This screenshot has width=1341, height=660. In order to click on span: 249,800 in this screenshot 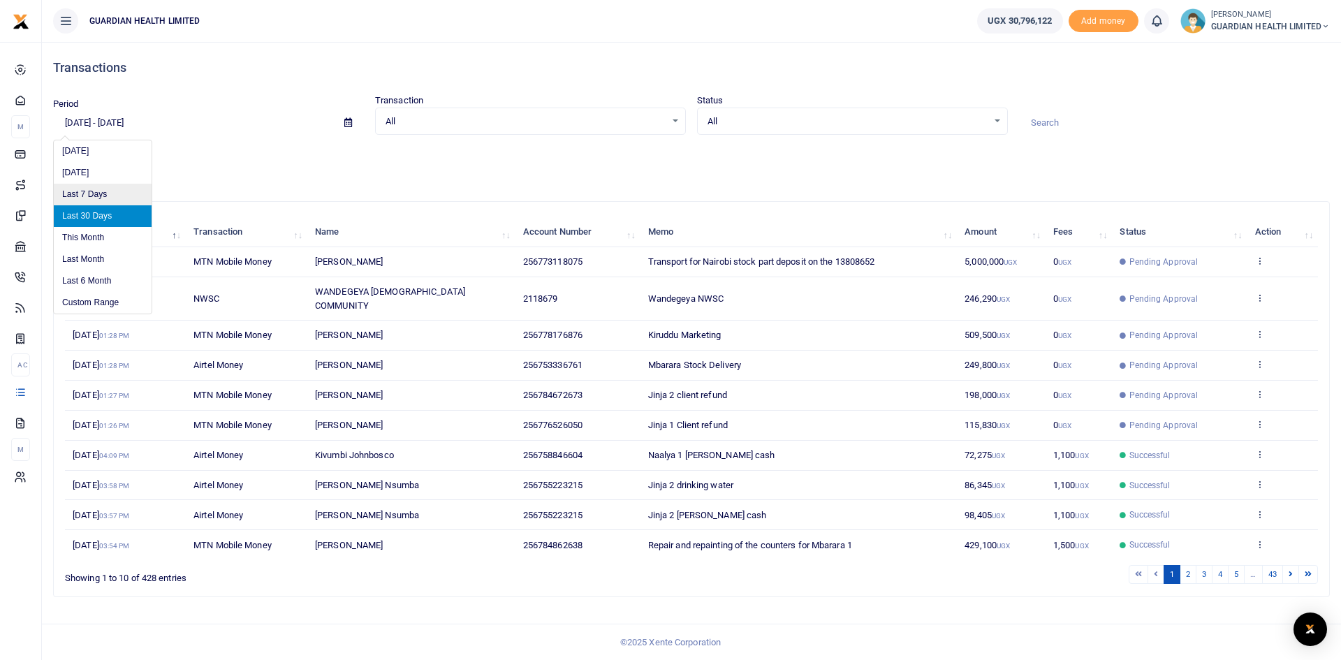, I will do `click(987, 365)`.